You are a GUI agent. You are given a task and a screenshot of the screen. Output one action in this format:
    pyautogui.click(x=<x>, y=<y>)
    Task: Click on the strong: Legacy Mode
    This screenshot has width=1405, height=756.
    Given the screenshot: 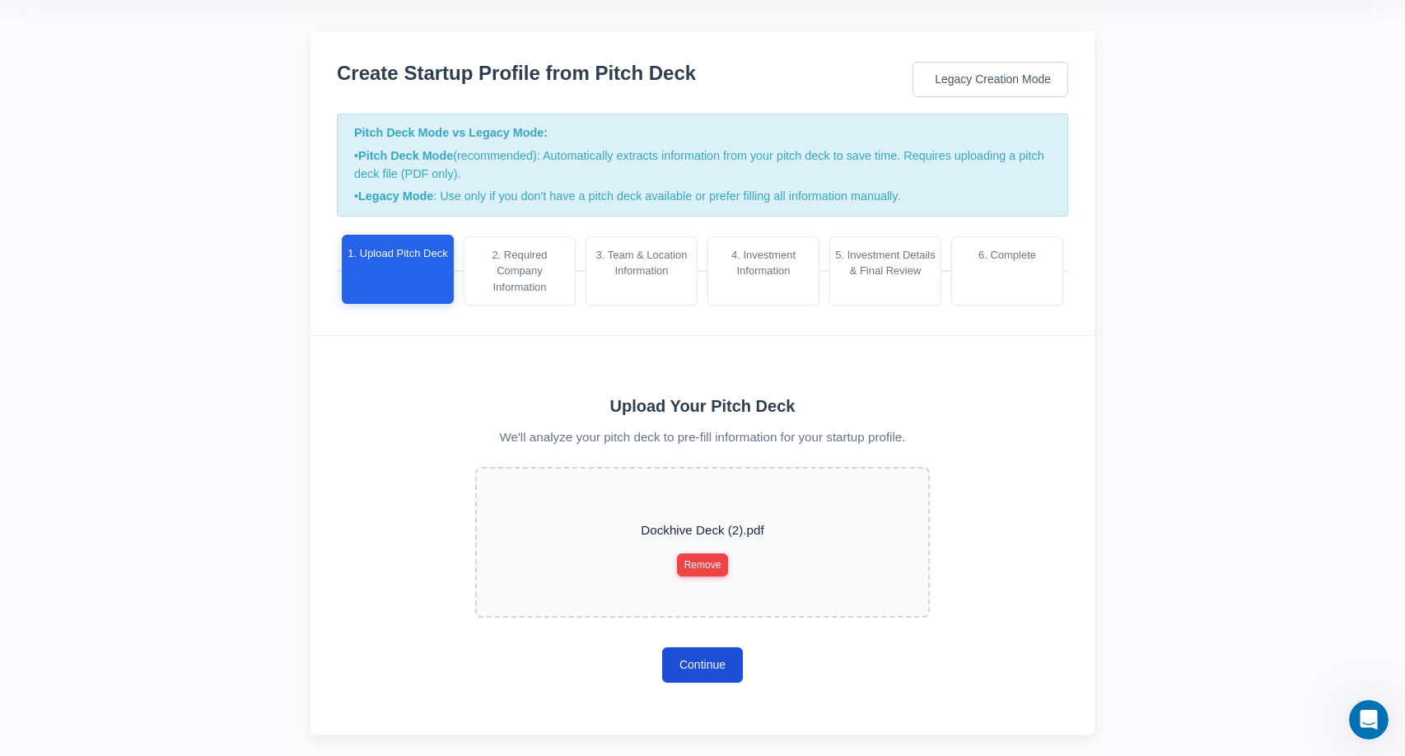 What is the action you would take?
    pyautogui.click(x=395, y=196)
    